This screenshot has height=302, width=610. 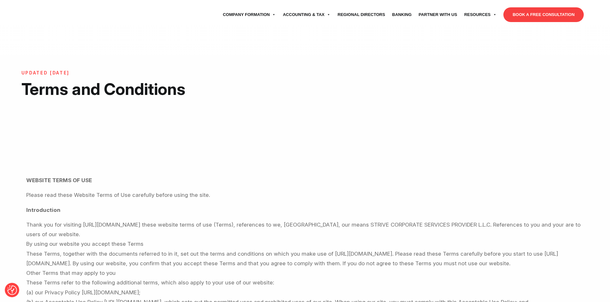 I want to click on a: Accounting & Tax, so click(x=306, y=15).